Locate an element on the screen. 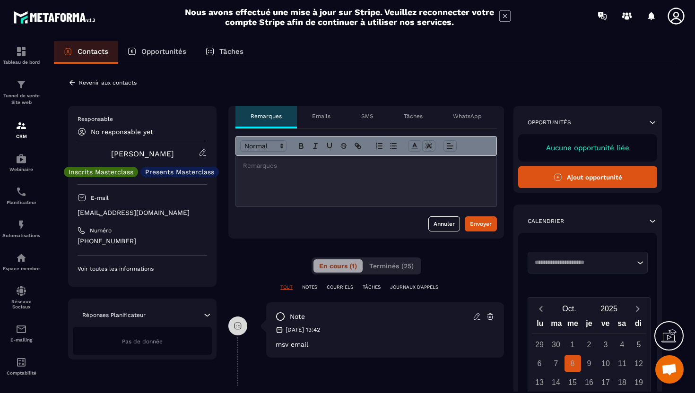  p: Calendrier is located at coordinates (545, 221).